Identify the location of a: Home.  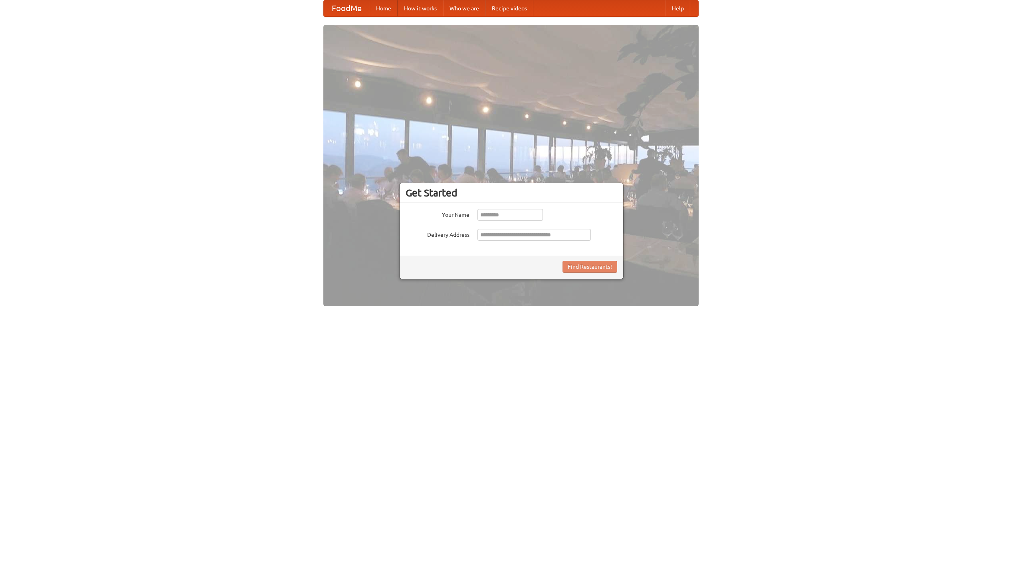
(384, 8).